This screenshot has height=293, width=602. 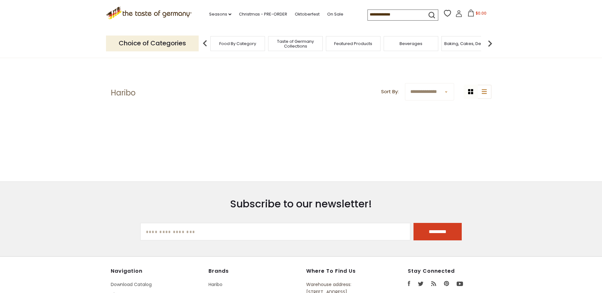 I want to click on a: On Sale, so click(x=335, y=14).